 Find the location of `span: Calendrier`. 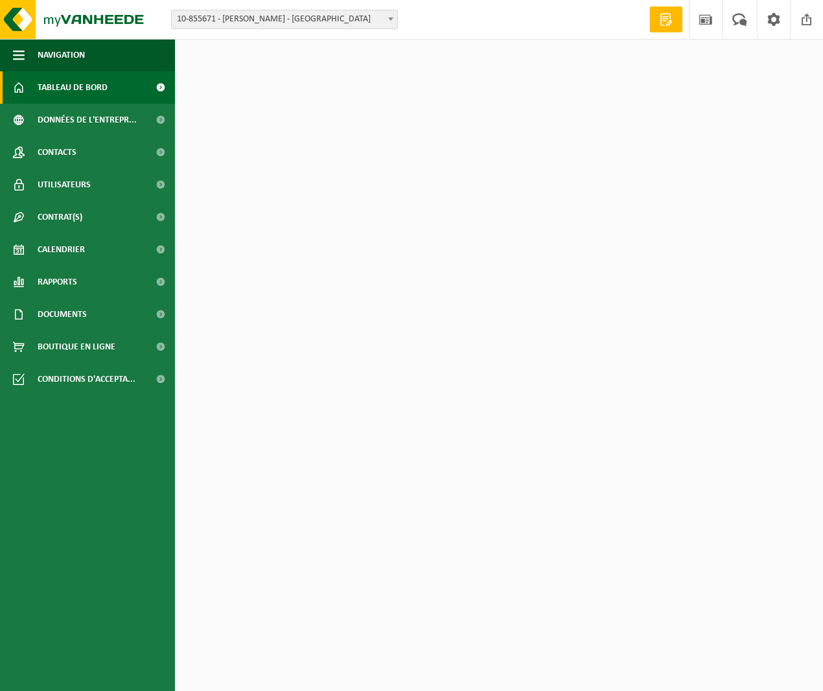

span: Calendrier is located at coordinates (61, 249).